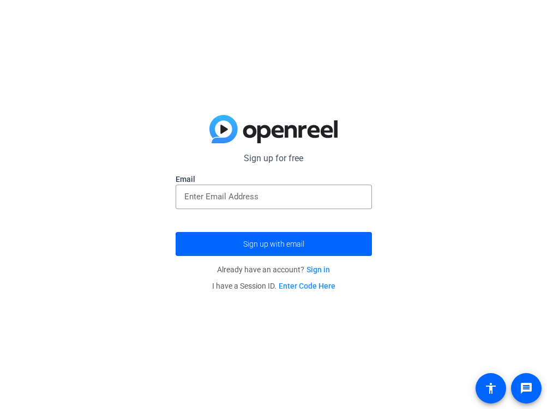 The image size is (547, 409). I want to click on span: I have a Session ID., so click(274, 286).